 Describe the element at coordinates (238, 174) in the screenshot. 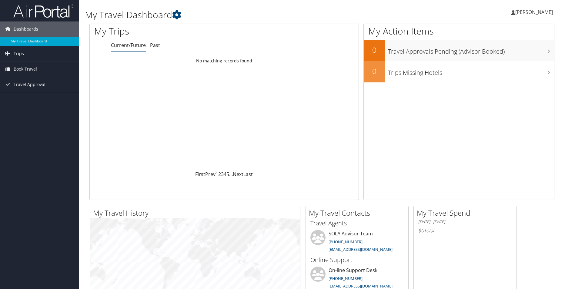

I see `a: Next` at that location.